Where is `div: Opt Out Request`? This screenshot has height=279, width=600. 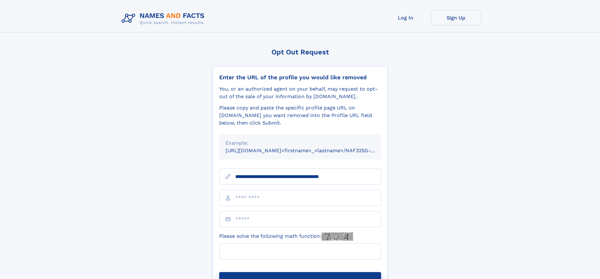 div: Opt Out Request is located at coordinates (300, 52).